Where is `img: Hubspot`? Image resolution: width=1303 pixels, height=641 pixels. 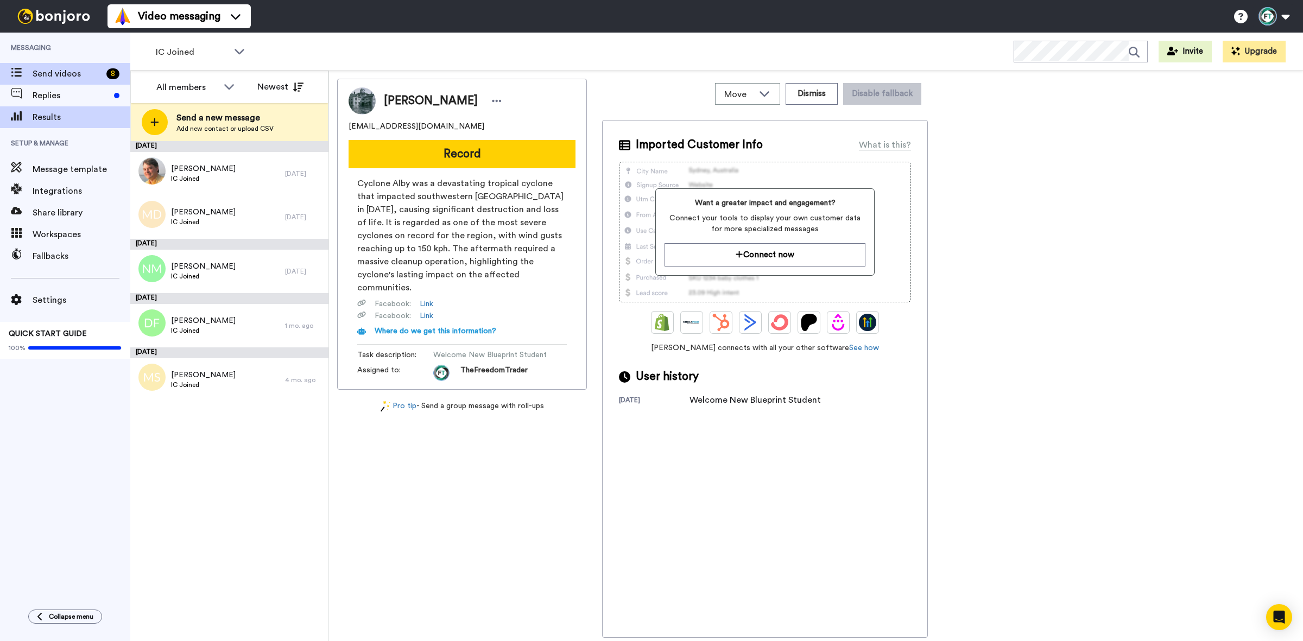
img: Hubspot is located at coordinates (721, 323).